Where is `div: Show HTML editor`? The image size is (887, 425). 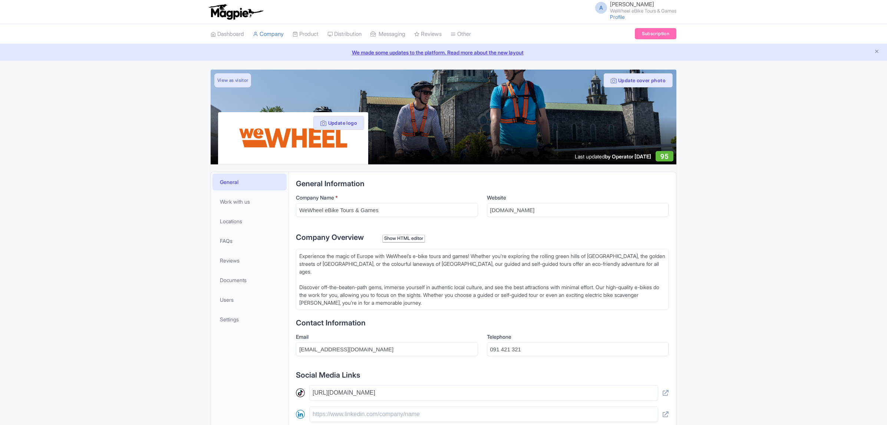
div: Show HTML editor is located at coordinates (403, 239).